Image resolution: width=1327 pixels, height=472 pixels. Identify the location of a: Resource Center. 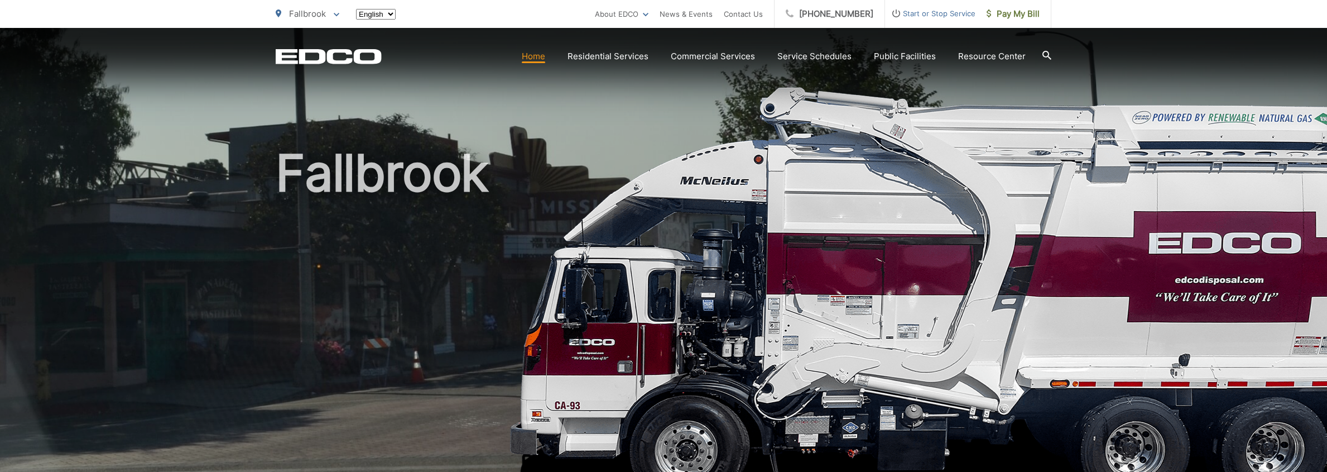
(992, 56).